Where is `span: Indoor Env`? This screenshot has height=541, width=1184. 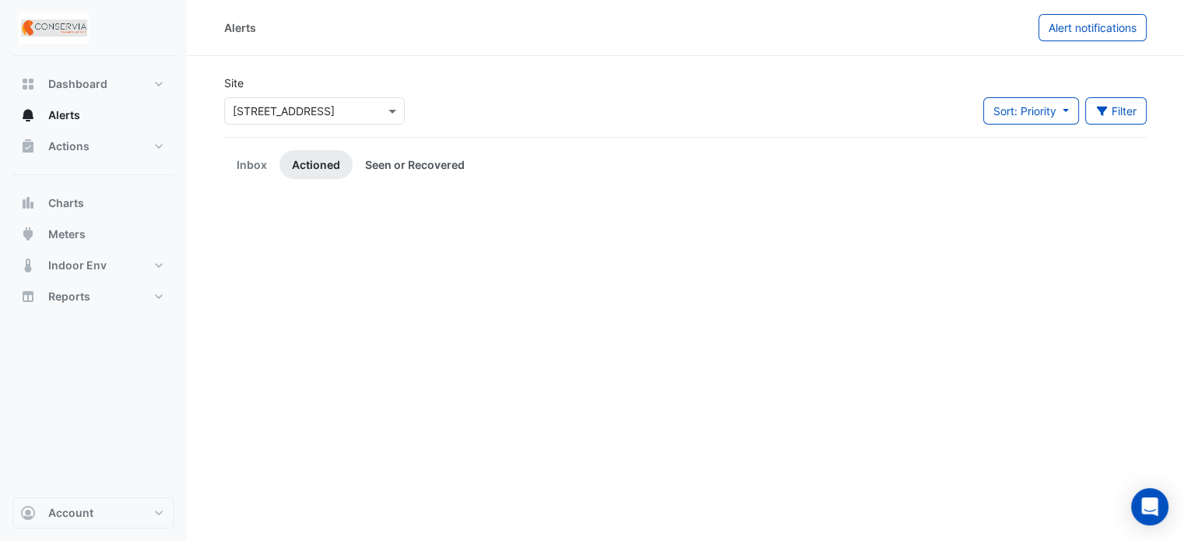 span: Indoor Env is located at coordinates (77, 265).